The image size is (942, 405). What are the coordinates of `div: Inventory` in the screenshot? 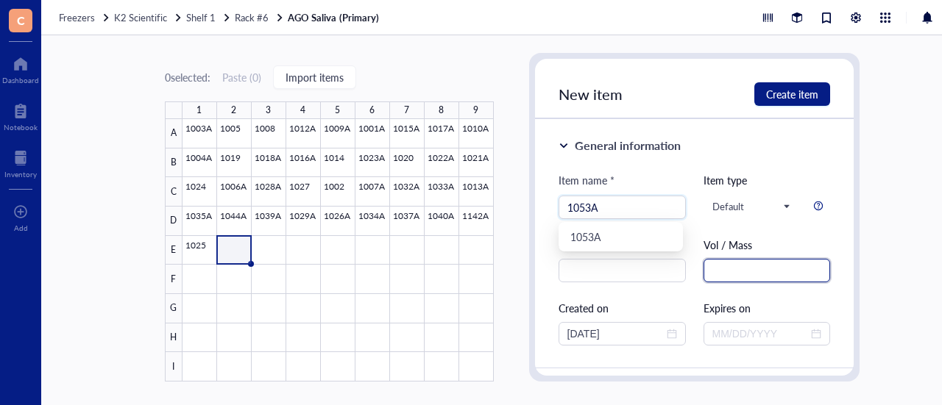 It's located at (21, 174).